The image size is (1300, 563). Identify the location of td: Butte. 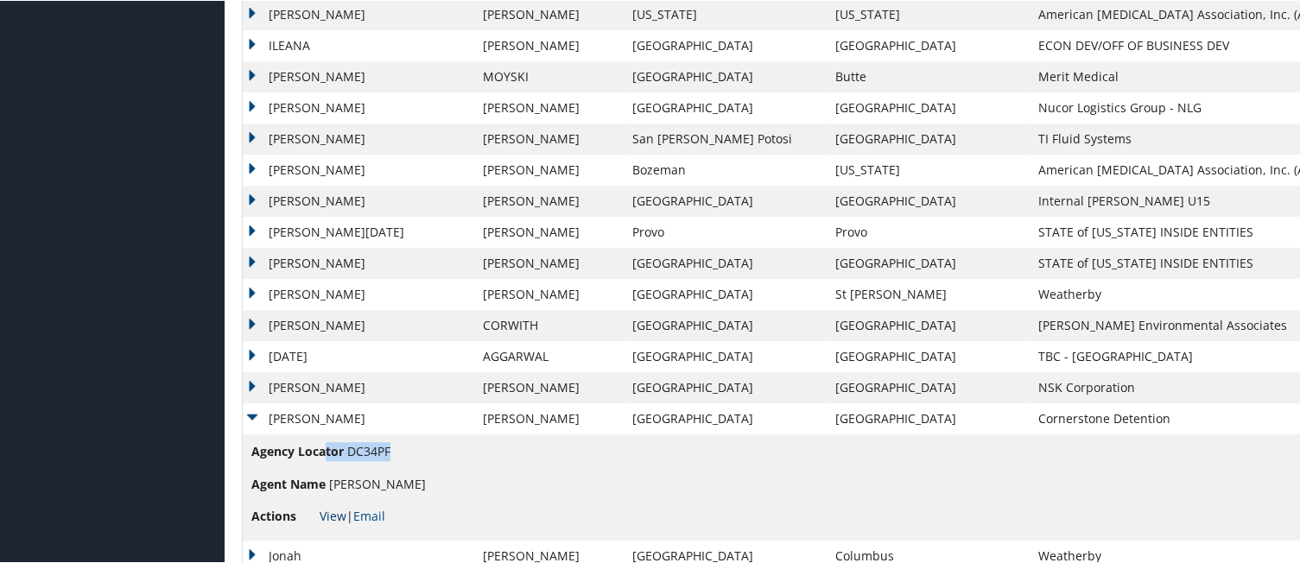
(928, 76).